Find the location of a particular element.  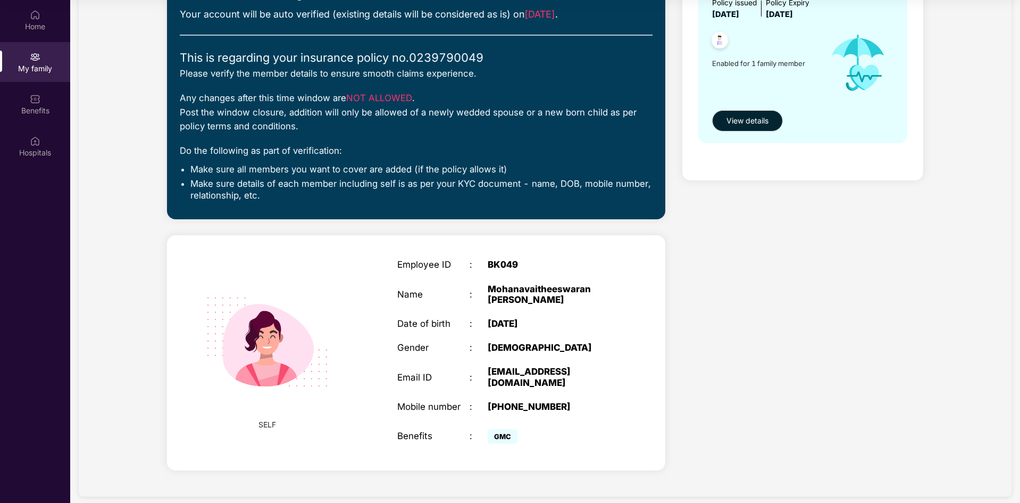

div: Mobile number is located at coordinates (433, 406).